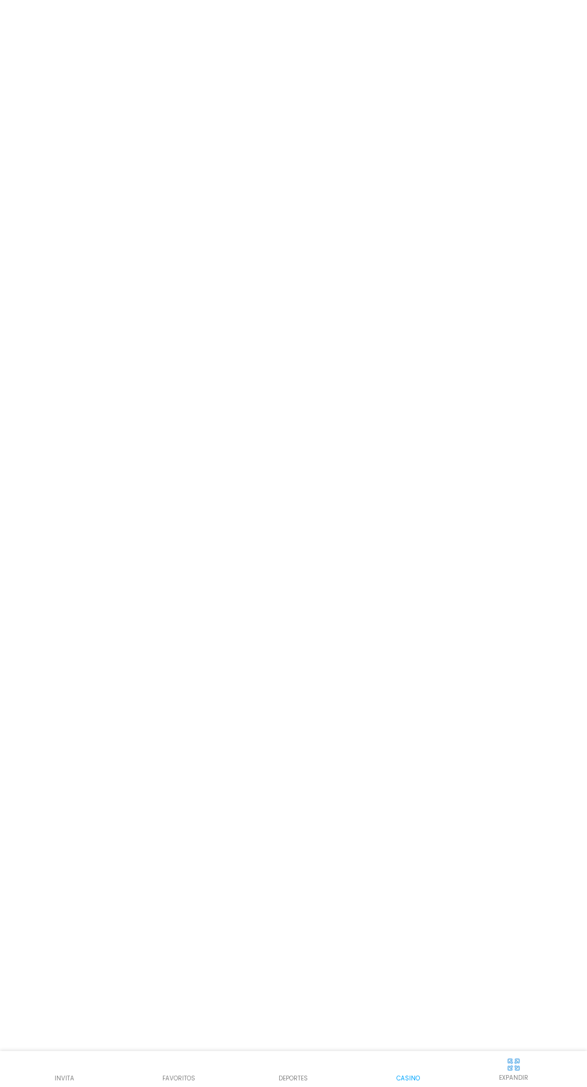 The height and width of the screenshot is (1087, 587). Describe the element at coordinates (514, 1065) in the screenshot. I see `img: hide` at that location.